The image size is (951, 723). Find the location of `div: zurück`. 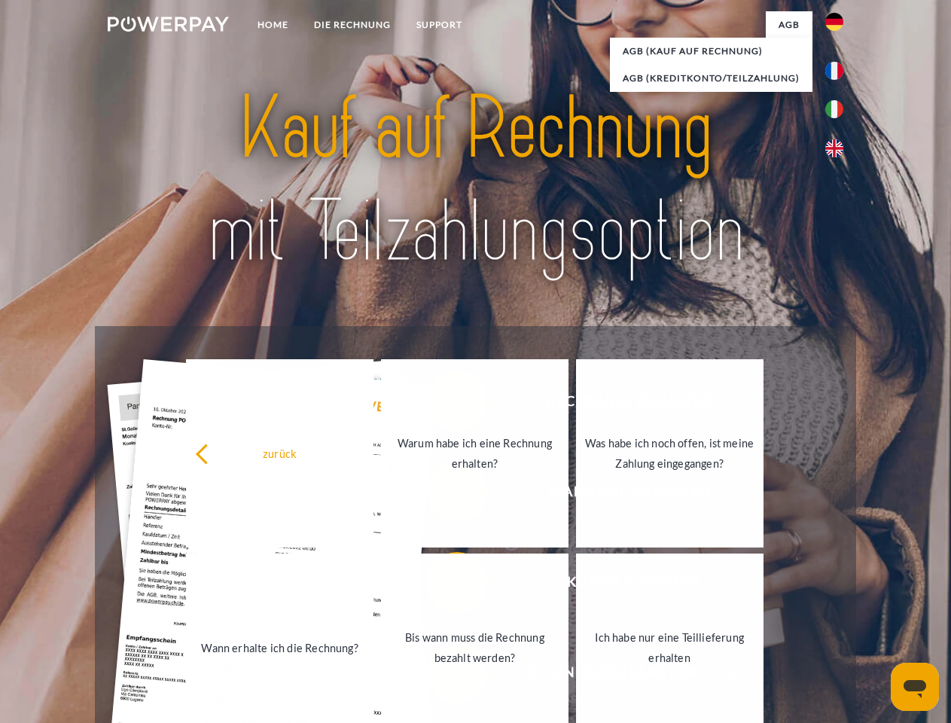

div: zurück is located at coordinates (279, 453).